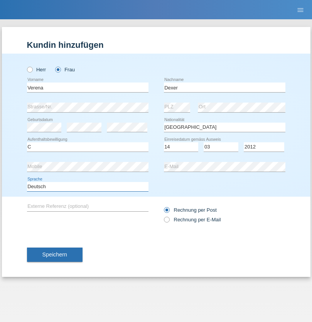 The image size is (312, 322). What do you see at coordinates (166, 221) in the screenshot?
I see `input: Rechnung per E-Mail` at bounding box center [166, 221].